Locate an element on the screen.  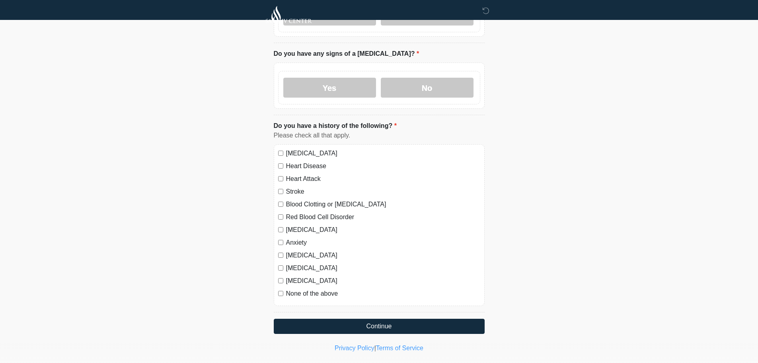
input: None of the above is located at coordinates (281, 293).